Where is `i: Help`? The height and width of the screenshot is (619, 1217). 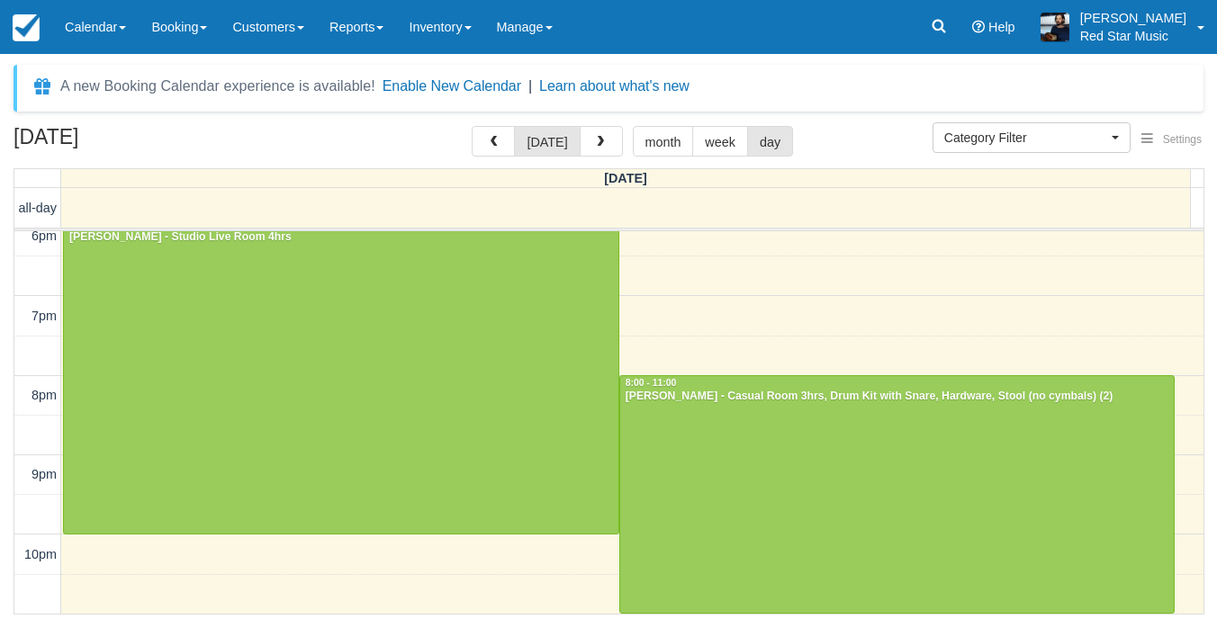 i: Help is located at coordinates (979, 27).